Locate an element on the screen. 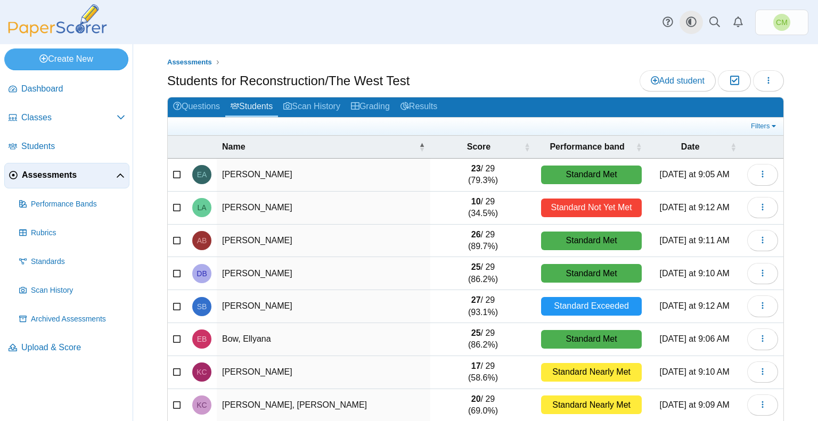 This screenshot has width=818, height=421. span: Scan History is located at coordinates (78, 291).